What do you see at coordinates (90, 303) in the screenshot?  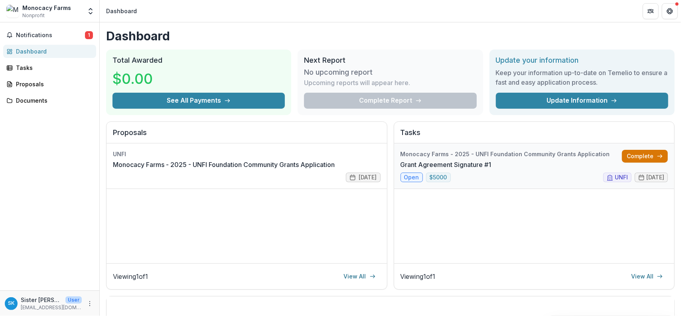 I see `button: More` at bounding box center [90, 303].